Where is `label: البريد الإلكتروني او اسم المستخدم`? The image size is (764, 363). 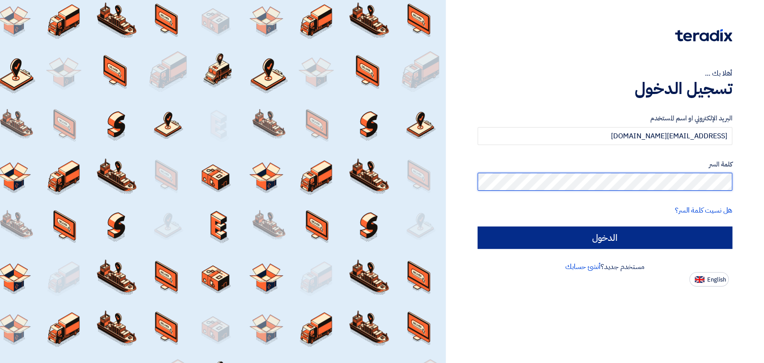
label: البريد الإلكتروني او اسم المستخدم is located at coordinates (605, 118).